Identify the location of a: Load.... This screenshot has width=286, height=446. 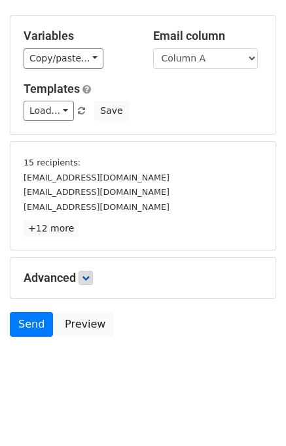
(48, 110).